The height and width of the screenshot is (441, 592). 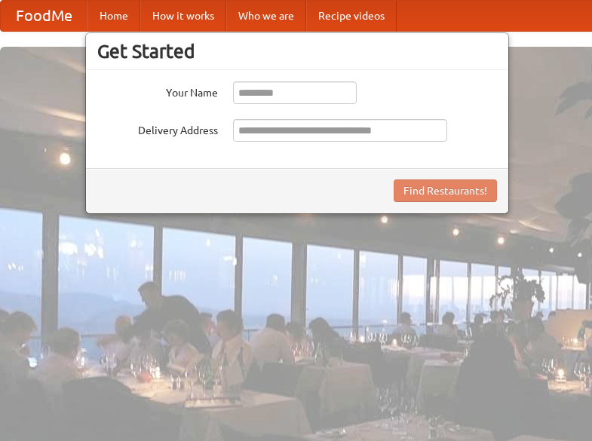 I want to click on button: Find Restaurants!, so click(x=445, y=191).